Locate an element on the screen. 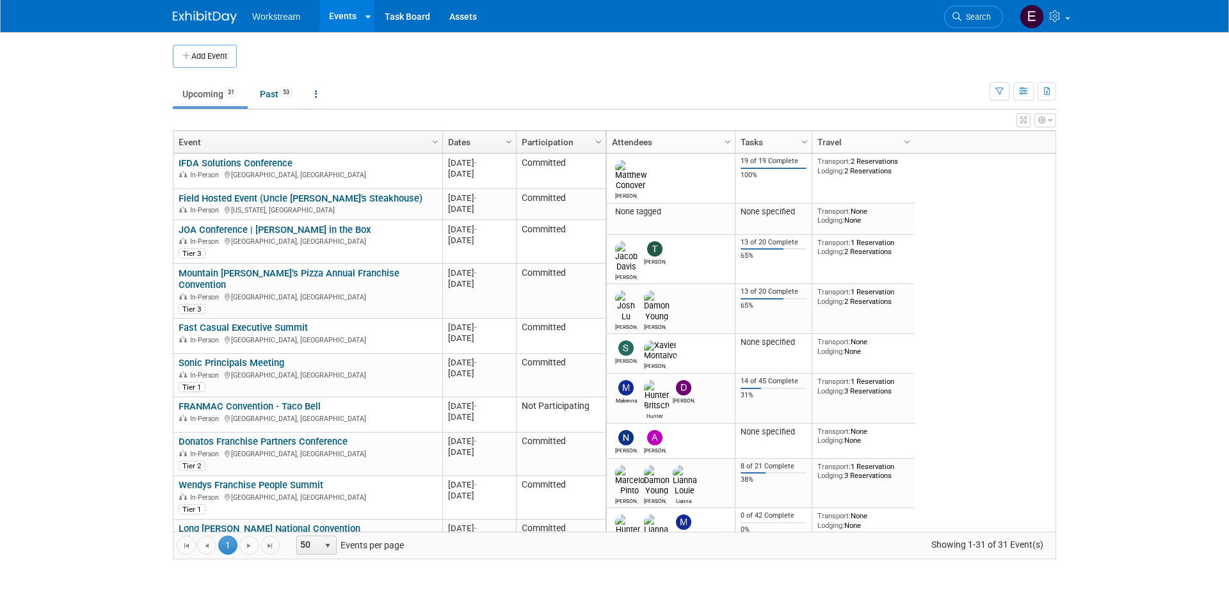 This screenshot has height=613, width=1229. img: Lianna Louie is located at coordinates (656, 530).